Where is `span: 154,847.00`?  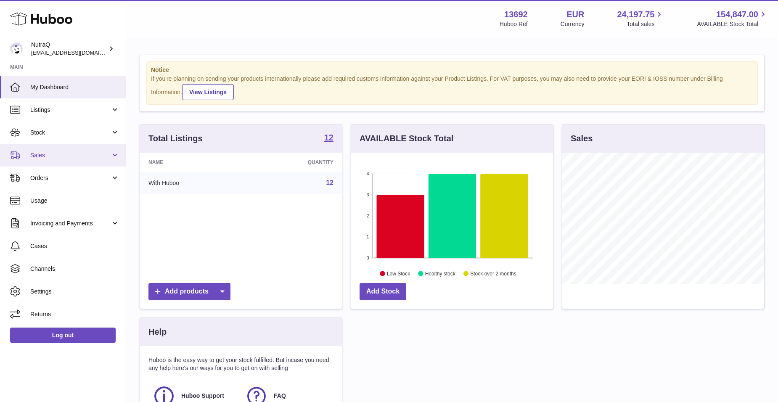 span: 154,847.00 is located at coordinates (737, 14).